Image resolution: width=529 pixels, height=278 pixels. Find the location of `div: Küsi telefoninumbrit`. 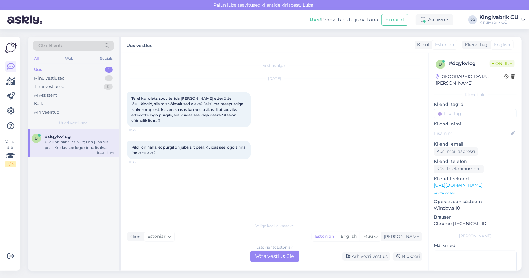

div: Küsi telefoninumbrit is located at coordinates (459, 169).